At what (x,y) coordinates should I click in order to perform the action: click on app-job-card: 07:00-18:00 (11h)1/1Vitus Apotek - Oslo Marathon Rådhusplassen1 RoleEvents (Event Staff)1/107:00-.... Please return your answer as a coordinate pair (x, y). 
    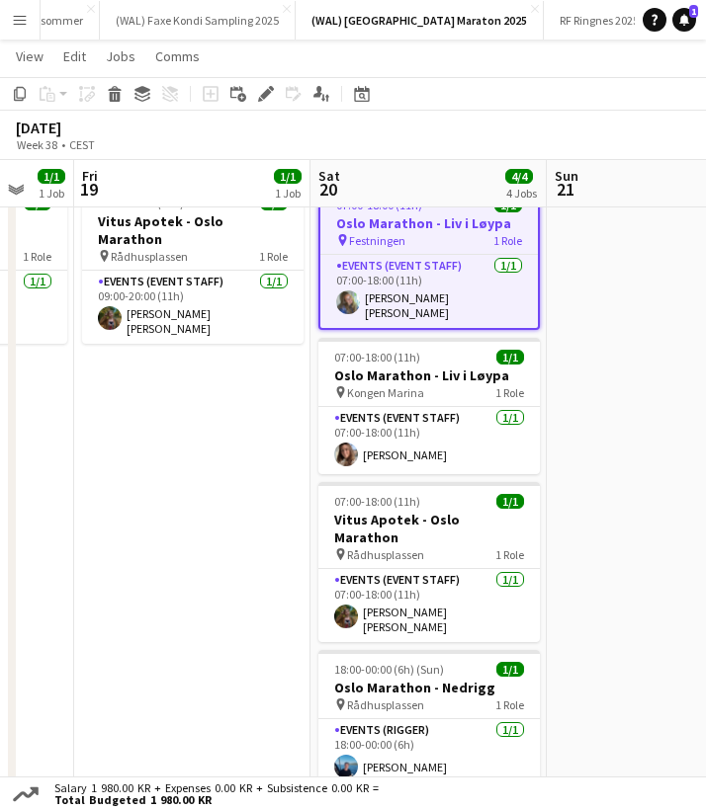
    Looking at the image, I should click on (429, 562).